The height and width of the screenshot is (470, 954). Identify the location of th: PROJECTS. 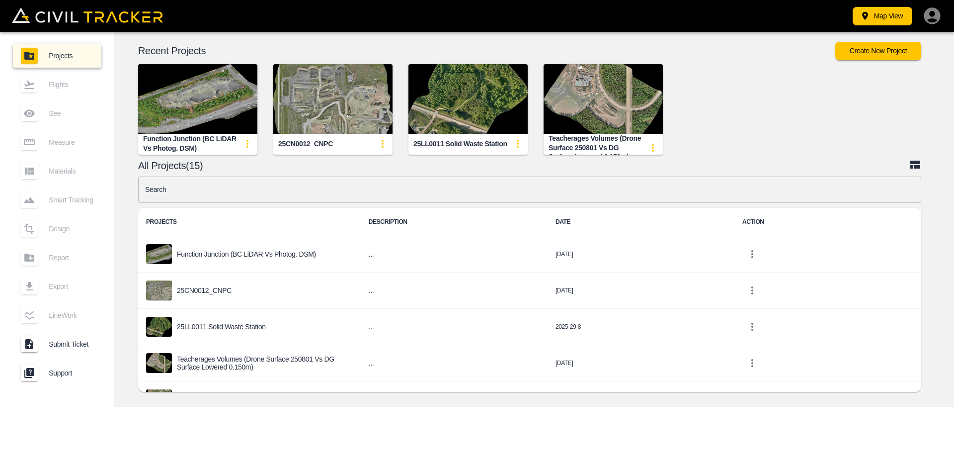
(250, 222).